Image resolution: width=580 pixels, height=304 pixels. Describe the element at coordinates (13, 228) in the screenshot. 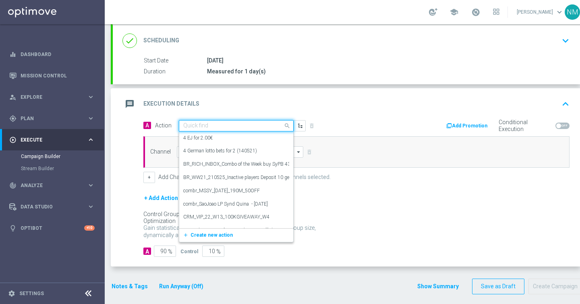

I see `i: lightbulb` at that location.